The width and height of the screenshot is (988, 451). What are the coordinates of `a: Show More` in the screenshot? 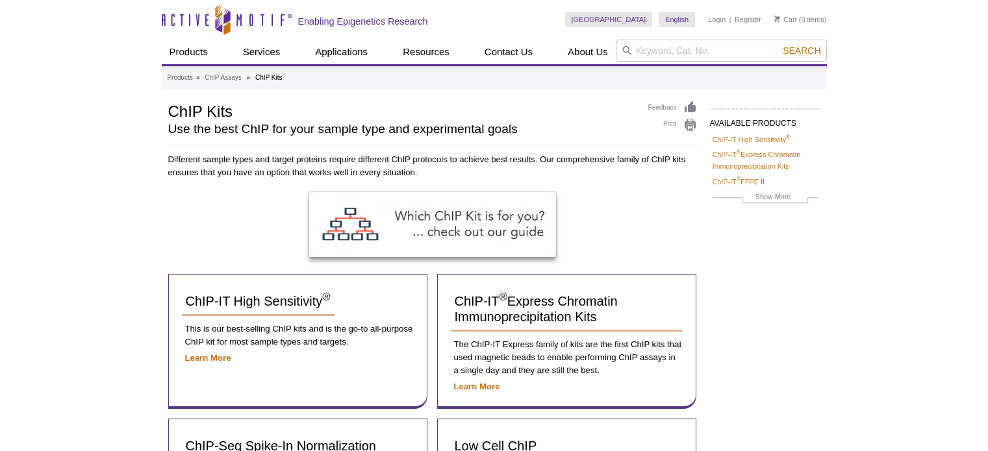 It's located at (765, 198).